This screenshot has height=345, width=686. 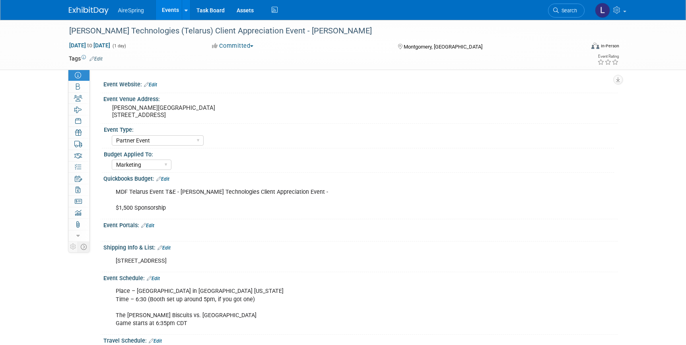 What do you see at coordinates (89, 11) in the screenshot?
I see `img: ExhibitDay` at bounding box center [89, 11].